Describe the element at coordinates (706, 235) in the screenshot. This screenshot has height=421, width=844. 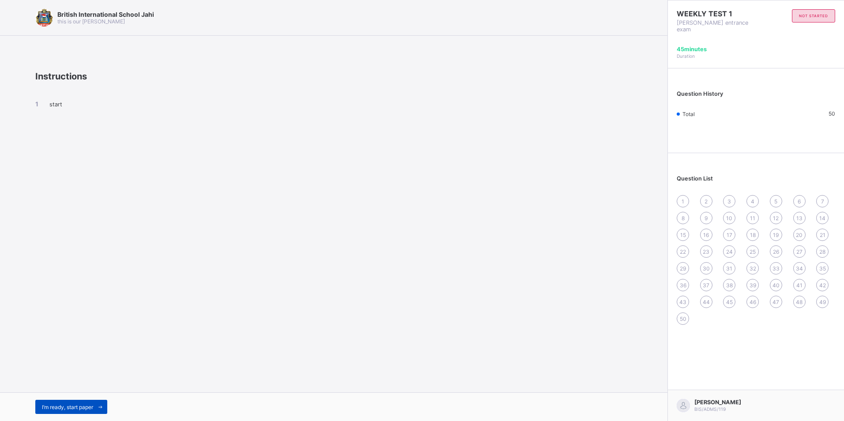
I see `span: 16` at that location.